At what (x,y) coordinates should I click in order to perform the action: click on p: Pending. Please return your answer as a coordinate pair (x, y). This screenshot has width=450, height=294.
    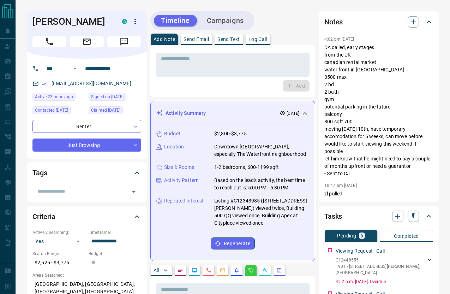
    Looking at the image, I should click on (347, 235).